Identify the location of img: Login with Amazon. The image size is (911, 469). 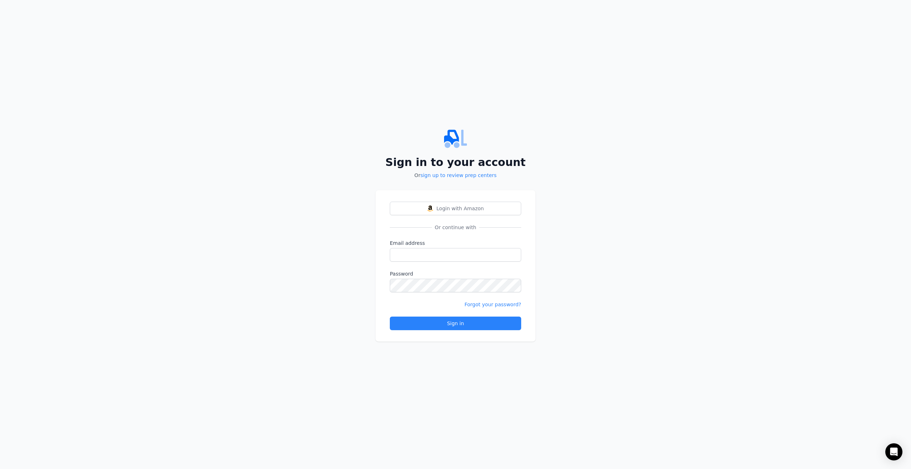
(430, 209).